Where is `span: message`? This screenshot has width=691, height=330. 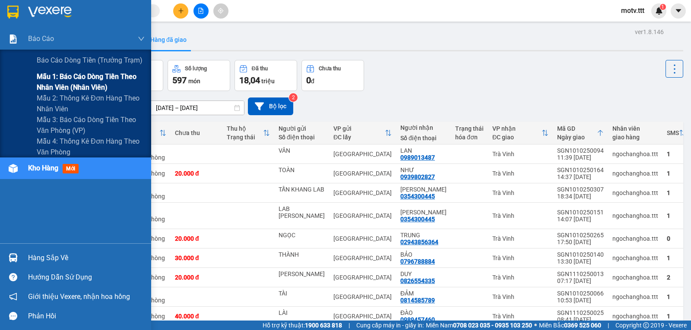 span: message is located at coordinates (13, 316).